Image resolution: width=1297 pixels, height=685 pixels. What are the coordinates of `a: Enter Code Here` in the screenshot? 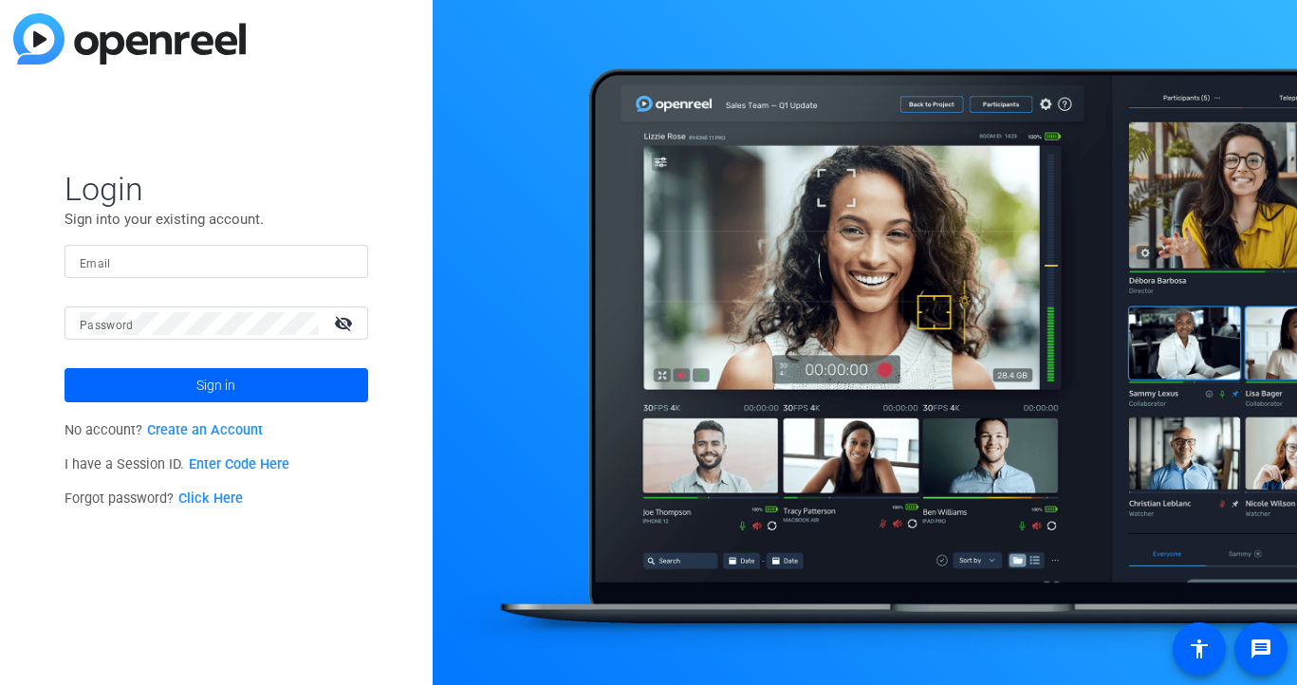 It's located at (239, 464).